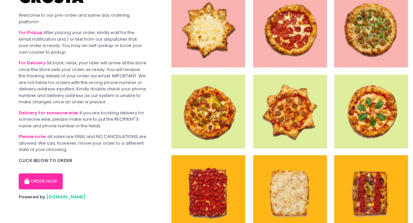 The width and height of the screenshot is (413, 223). What do you see at coordinates (30, 32) in the screenshot?
I see `b: For Pickup` at bounding box center [30, 32].